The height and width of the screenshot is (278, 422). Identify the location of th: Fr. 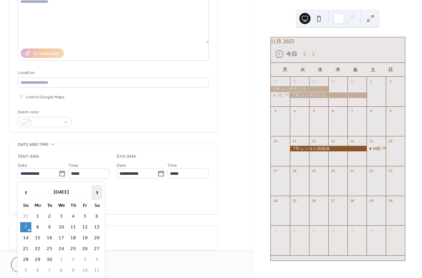
(85, 205).